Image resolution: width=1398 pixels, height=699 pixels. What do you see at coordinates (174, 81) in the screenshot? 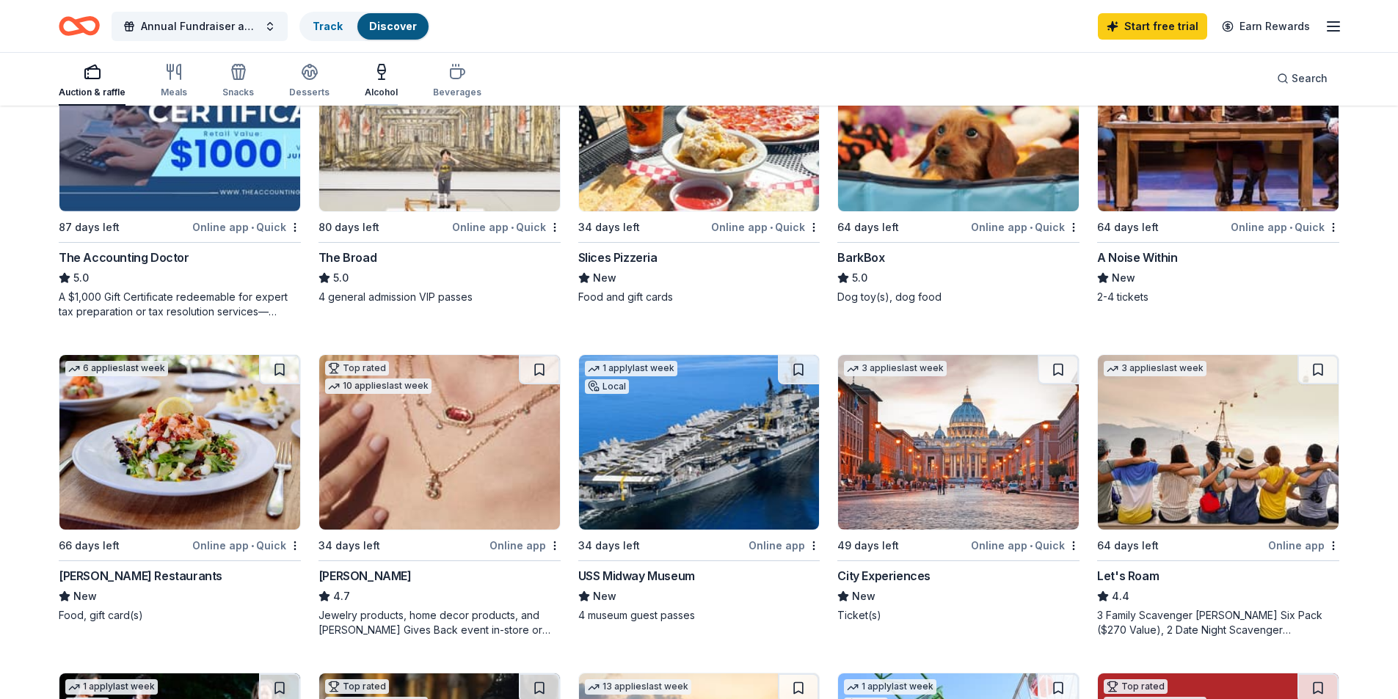
I see `button: Meals` at bounding box center [174, 81].